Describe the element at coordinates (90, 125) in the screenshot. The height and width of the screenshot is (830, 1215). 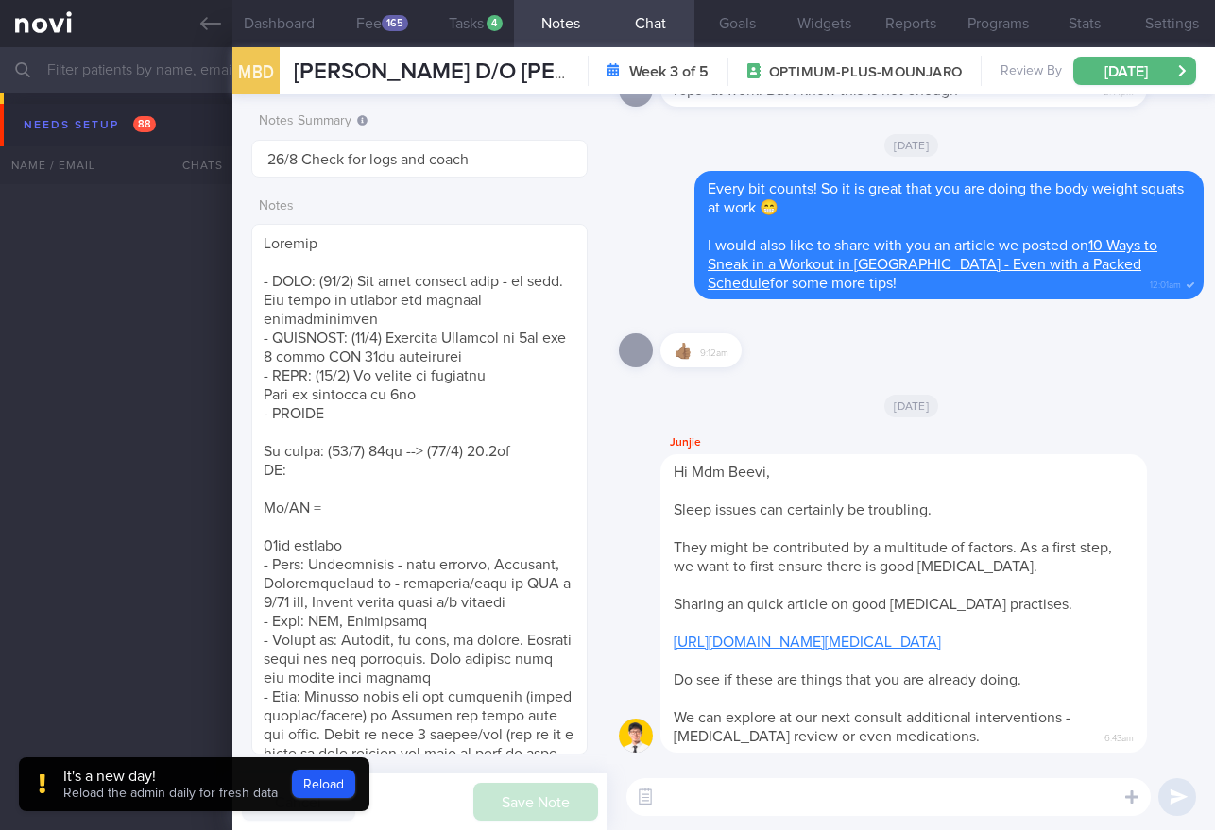
I see `div: Needs setup` at that location.